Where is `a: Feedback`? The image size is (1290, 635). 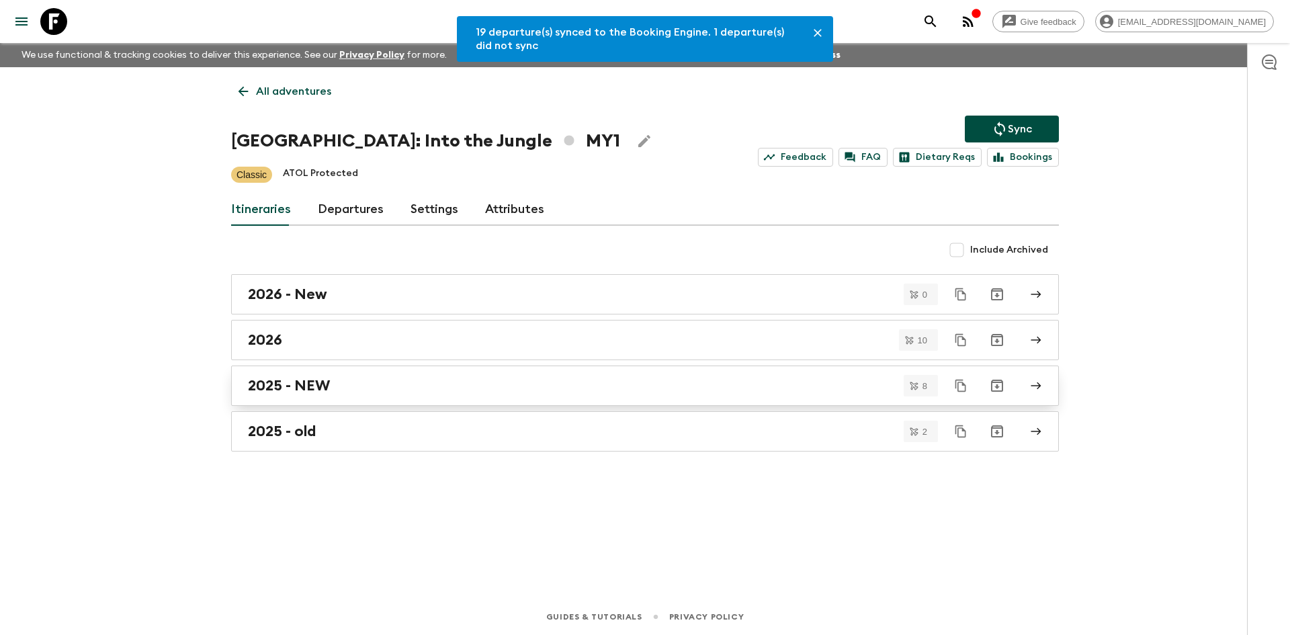
a: Feedback is located at coordinates (795, 157).